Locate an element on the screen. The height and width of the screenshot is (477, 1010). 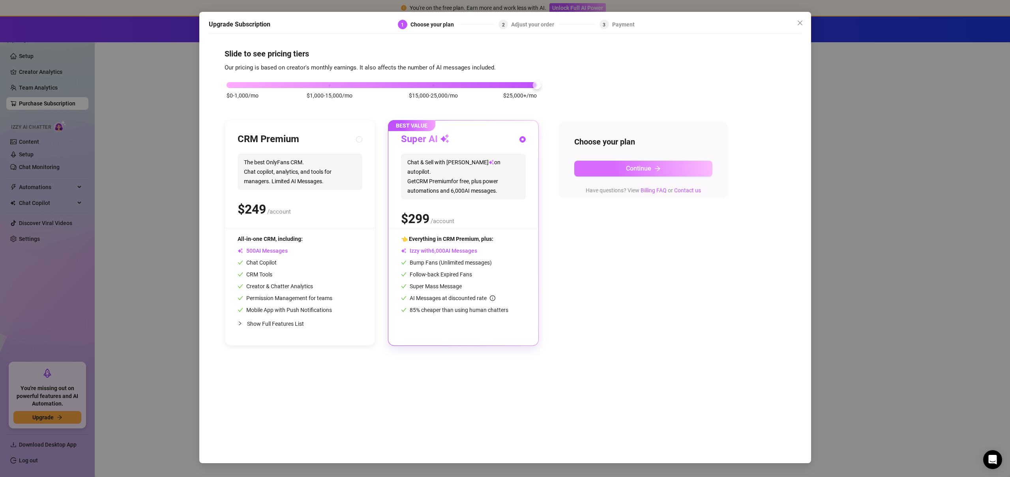
span: close is located at coordinates (800, 23).